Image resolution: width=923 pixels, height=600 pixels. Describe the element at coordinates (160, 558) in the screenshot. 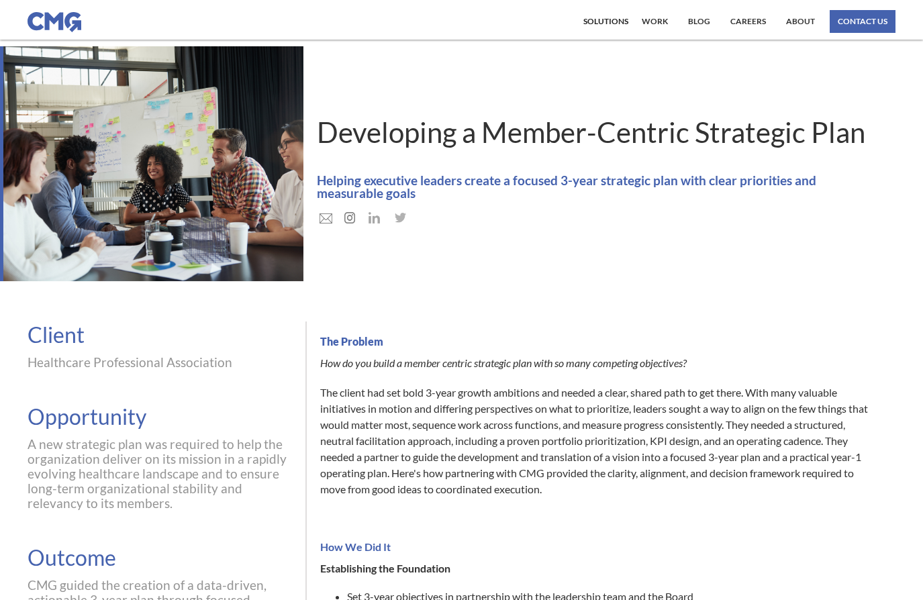

I see `div: Outcome` at that location.